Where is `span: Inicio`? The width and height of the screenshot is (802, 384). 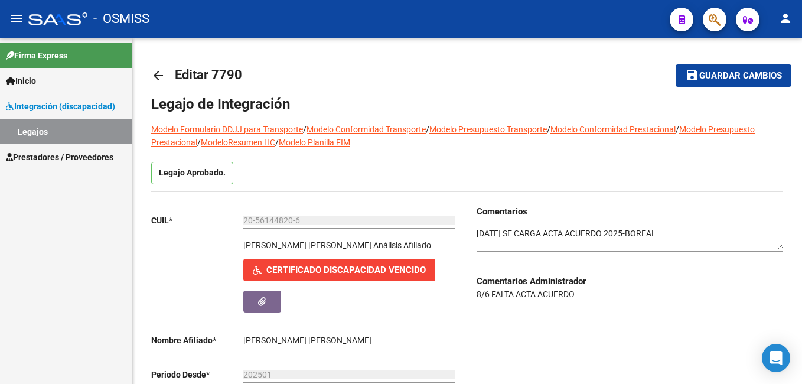 span: Inicio is located at coordinates (21, 81).